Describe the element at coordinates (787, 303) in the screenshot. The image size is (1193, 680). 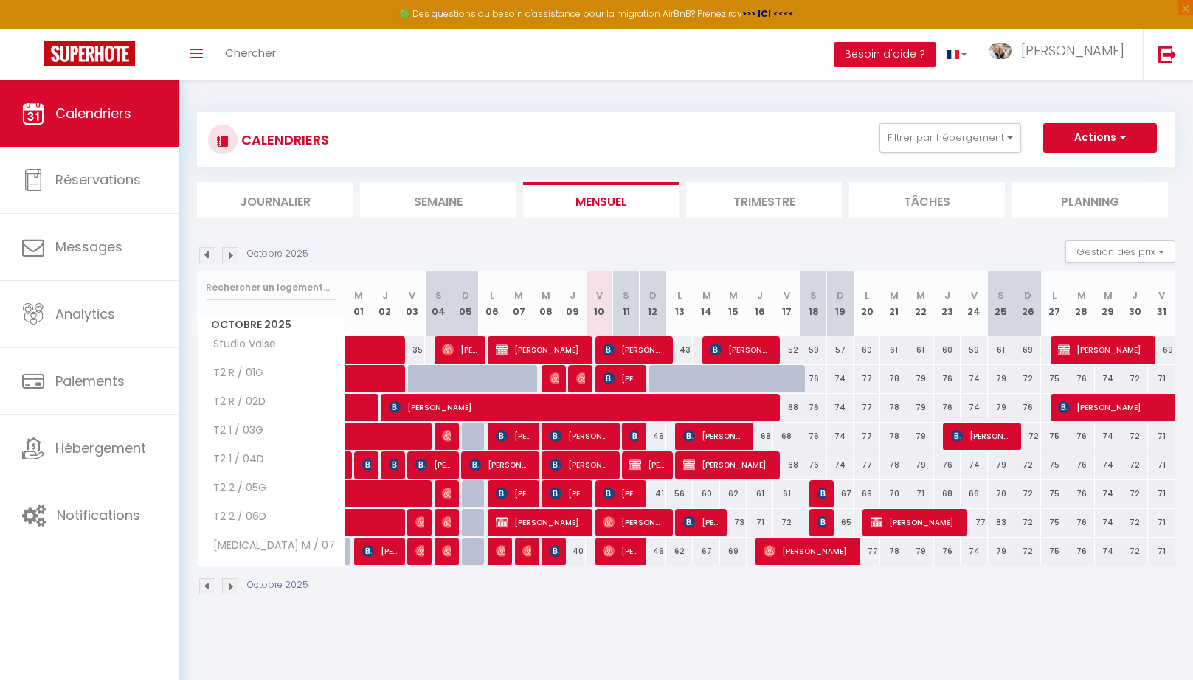
I see `th: 17` at that location.